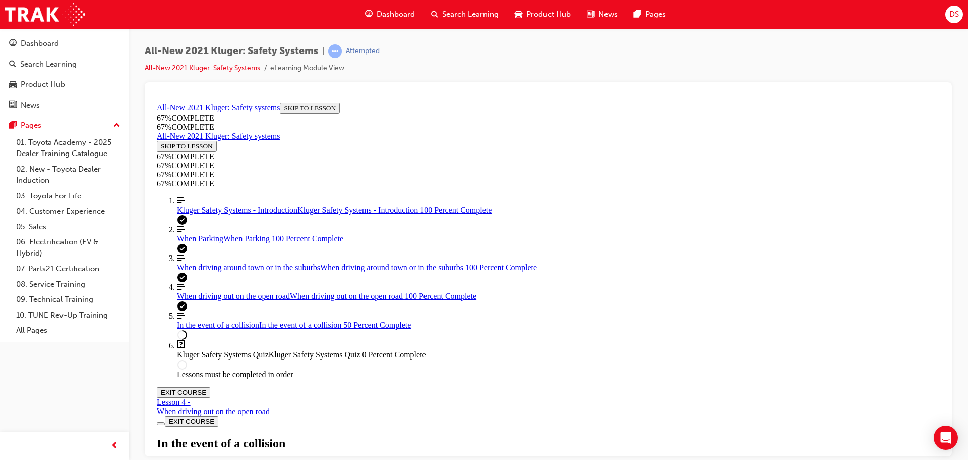  Describe the element at coordinates (954, 14) in the screenshot. I see `span: DS` at that location.